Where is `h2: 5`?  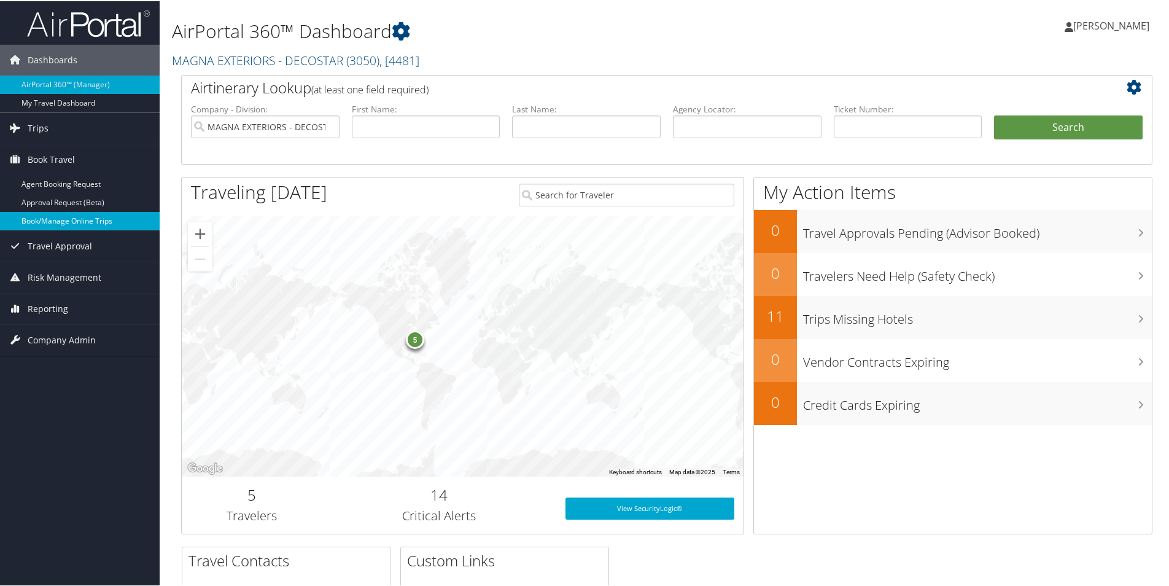 h2: 5 is located at coordinates (252, 494).